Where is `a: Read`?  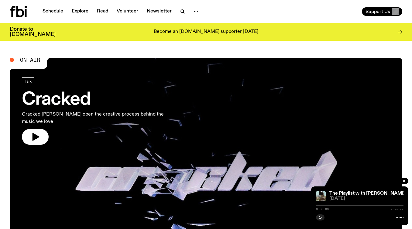 a: Read is located at coordinates (102, 12).